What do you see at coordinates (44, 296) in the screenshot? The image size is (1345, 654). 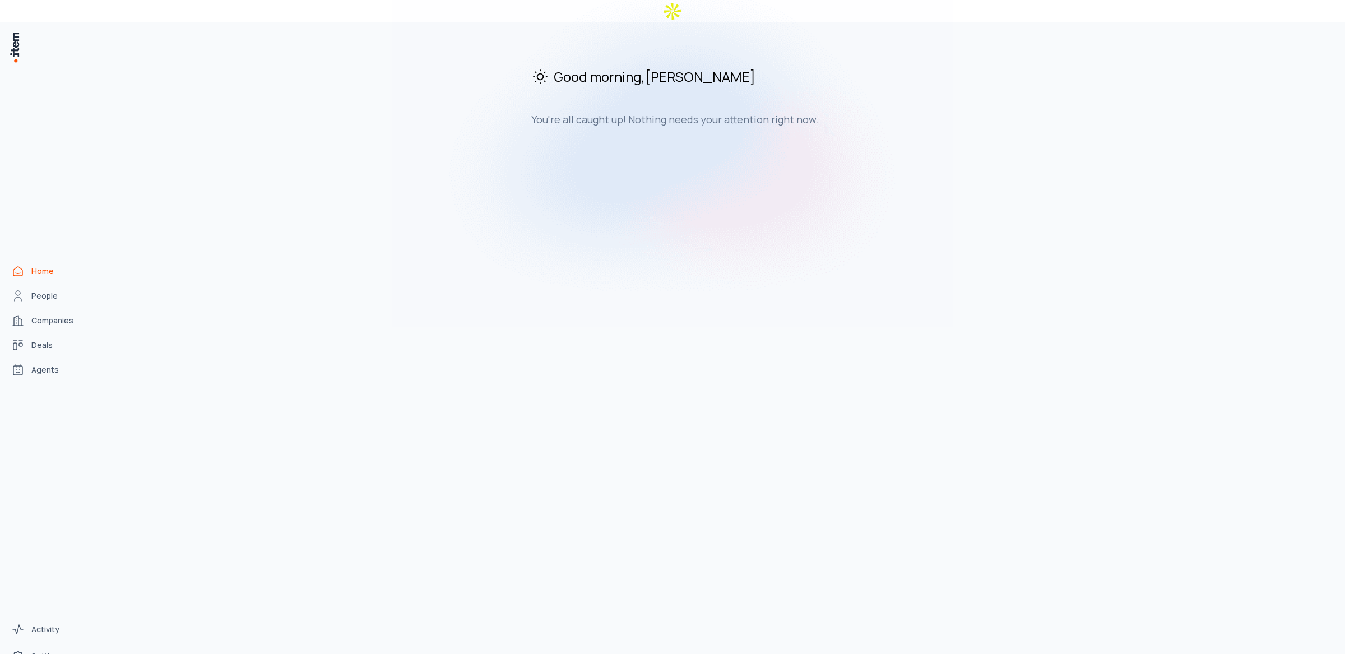 I see `span: People` at bounding box center [44, 296].